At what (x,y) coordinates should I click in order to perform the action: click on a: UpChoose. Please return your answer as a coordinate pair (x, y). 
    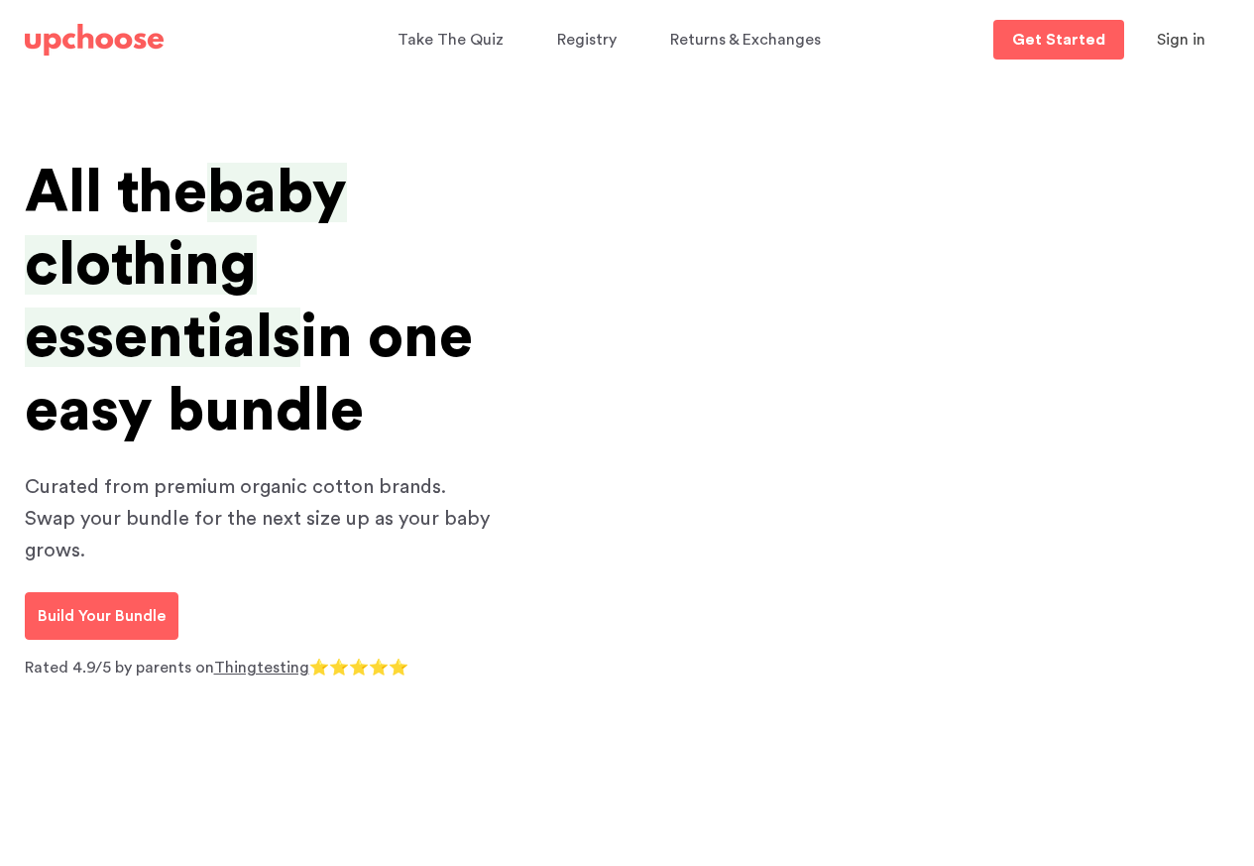
    Looking at the image, I should click on (94, 40).